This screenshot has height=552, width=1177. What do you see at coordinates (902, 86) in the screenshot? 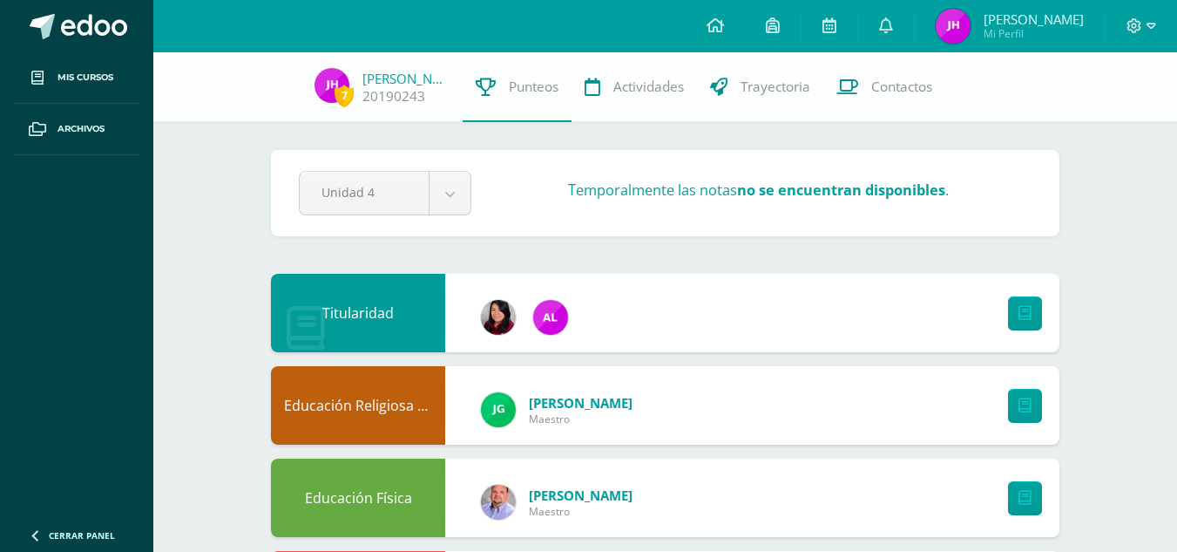
I see `span: Contactos` at bounding box center [902, 86].